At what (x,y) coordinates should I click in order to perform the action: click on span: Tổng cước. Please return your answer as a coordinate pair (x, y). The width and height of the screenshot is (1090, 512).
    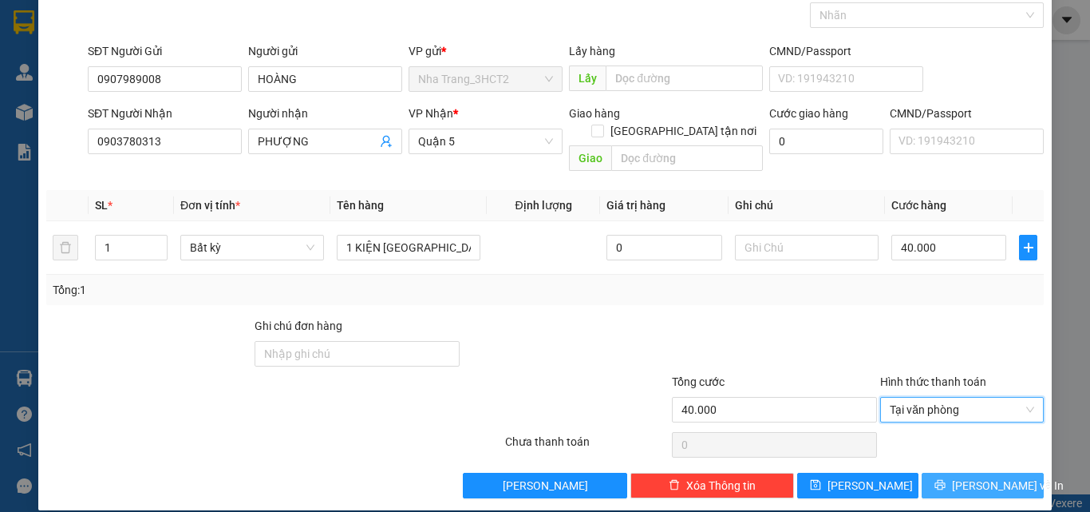
    Looking at the image, I should click on (698, 381).